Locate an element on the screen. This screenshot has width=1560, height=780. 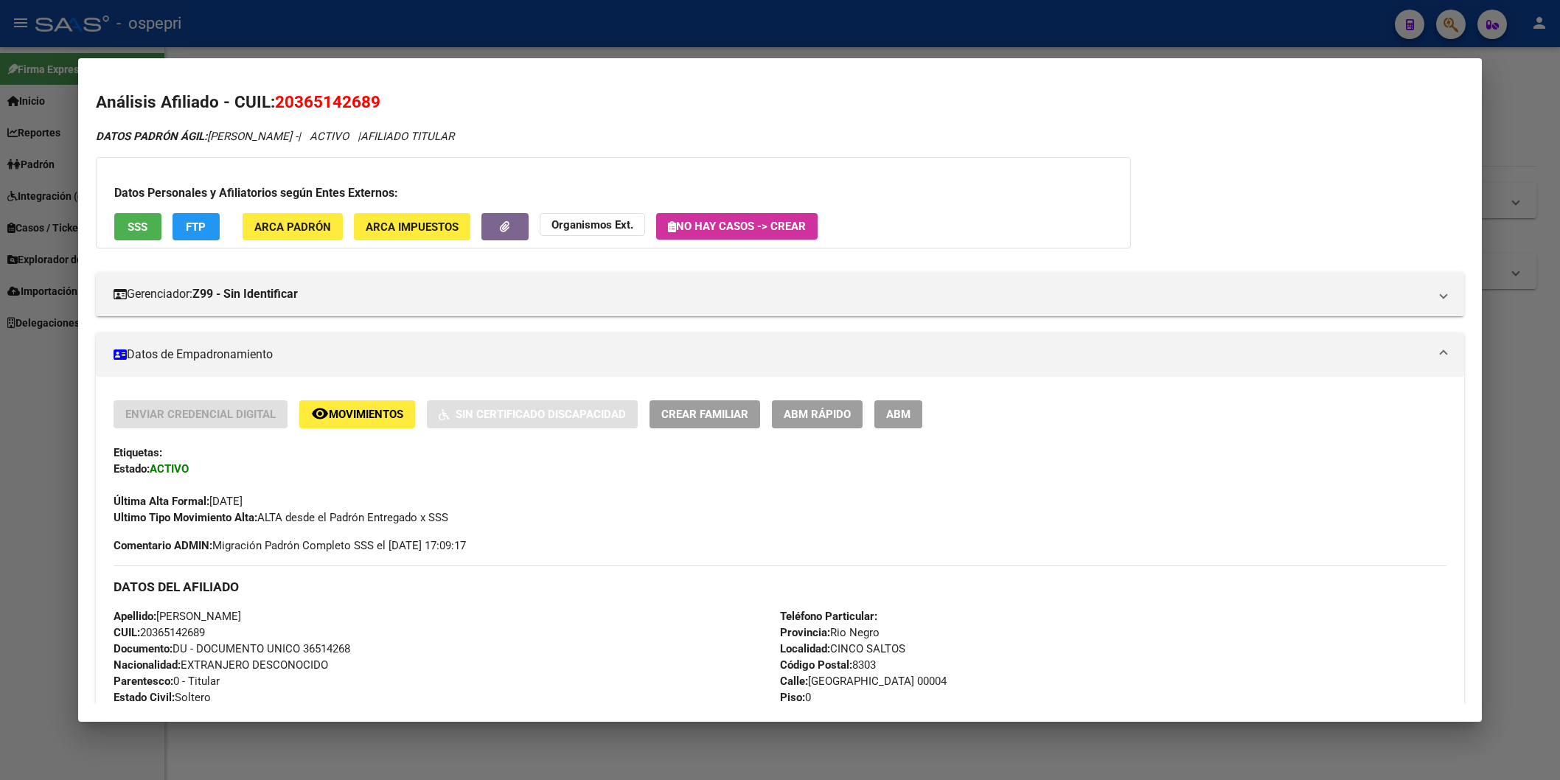
mat-panel-title: Datos de Empadronamiento is located at coordinates (771, 355).